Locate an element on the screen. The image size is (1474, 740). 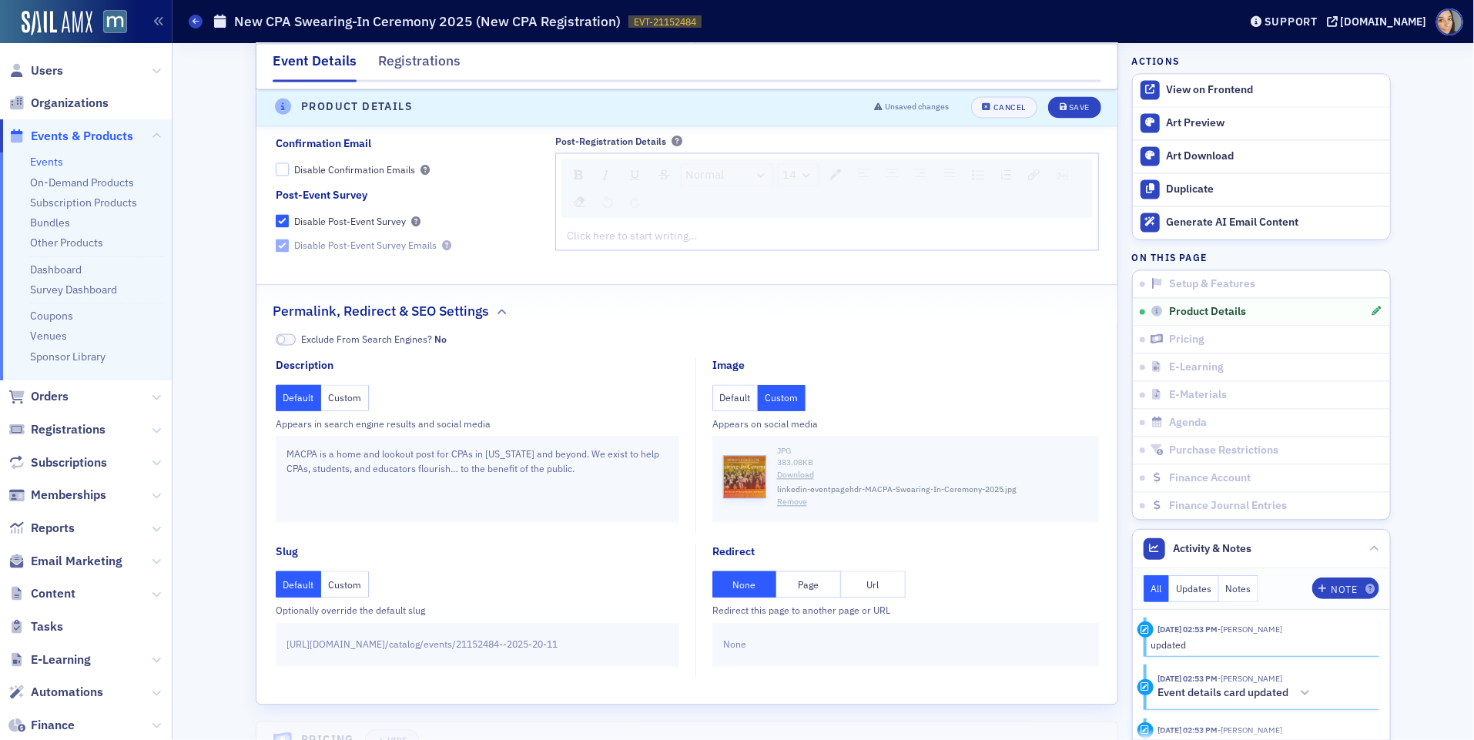
a: SailAMX is located at coordinates (57, 23).